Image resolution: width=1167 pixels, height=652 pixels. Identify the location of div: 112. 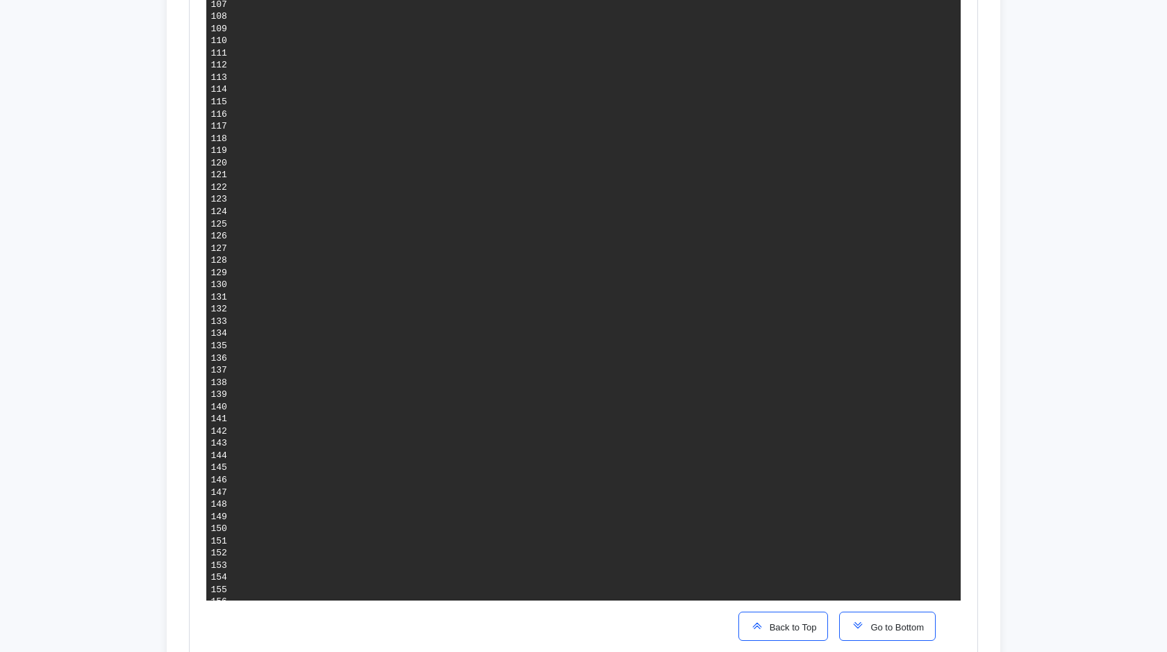
(219, 65).